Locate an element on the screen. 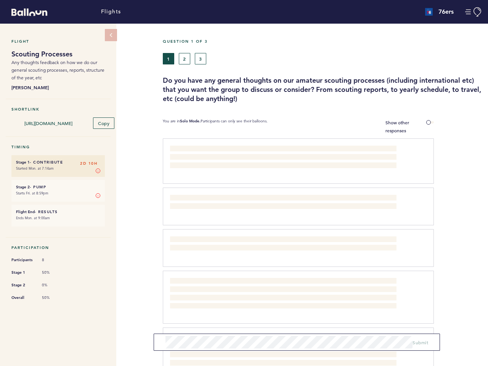  a: Flights is located at coordinates (111, 12).